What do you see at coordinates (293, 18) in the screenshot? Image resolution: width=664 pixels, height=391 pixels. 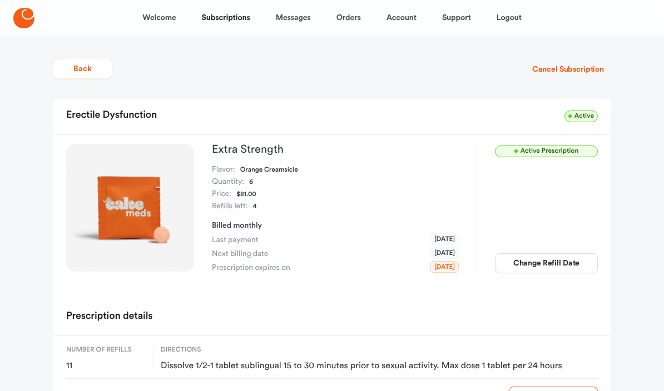 I see `a: Messages` at bounding box center [293, 18].